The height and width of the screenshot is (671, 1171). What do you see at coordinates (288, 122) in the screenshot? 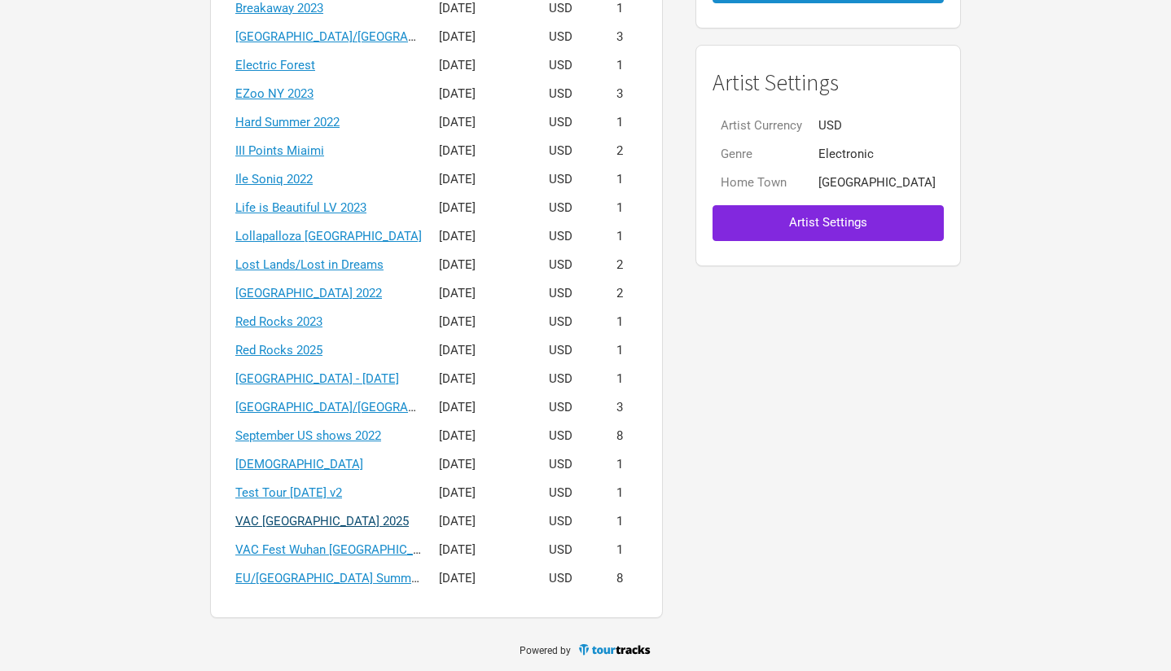
I see `a: Hard Summer 2022` at bounding box center [288, 122].